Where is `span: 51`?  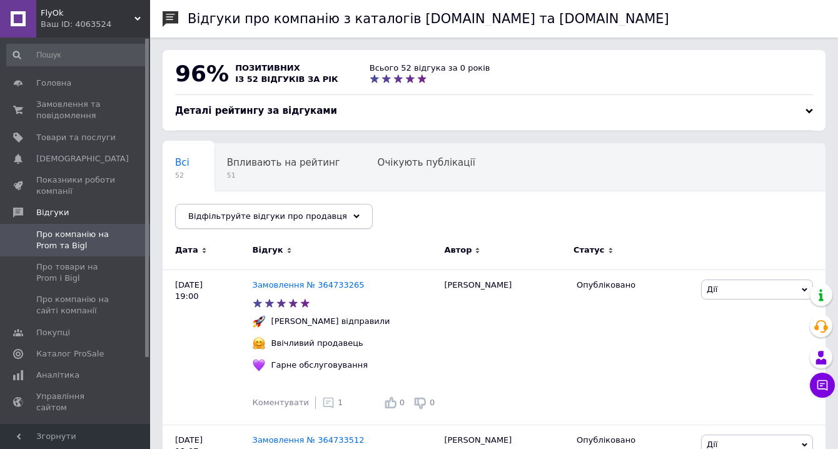
span: 51 is located at coordinates (283, 175).